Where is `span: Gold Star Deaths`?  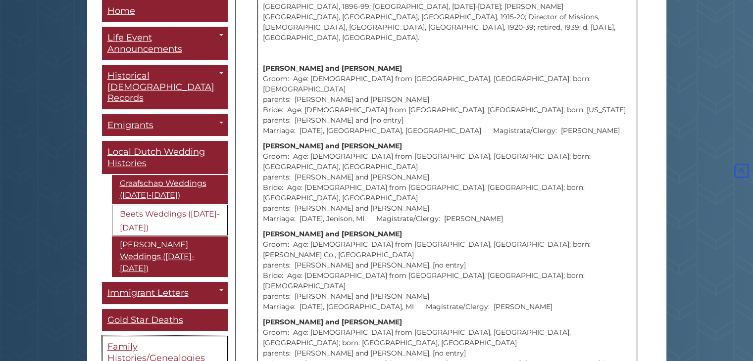 span: Gold Star Deaths is located at coordinates (145, 320).